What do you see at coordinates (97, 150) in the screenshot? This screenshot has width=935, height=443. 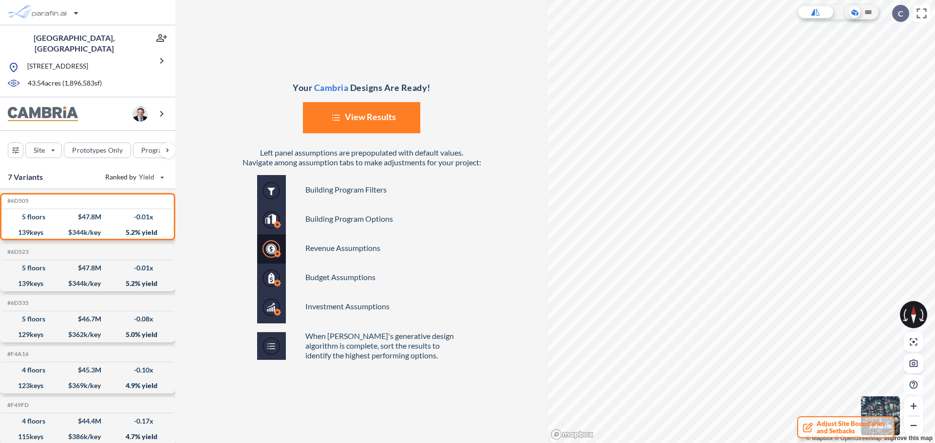 I see `p: Prototypes Only` at bounding box center [97, 150].